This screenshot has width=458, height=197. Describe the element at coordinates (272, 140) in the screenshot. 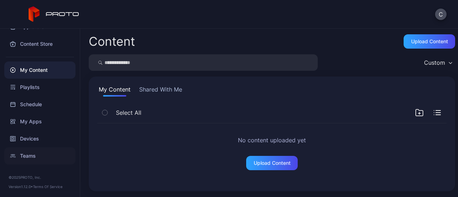

I see `h2: No content uploaded yet` at that location.